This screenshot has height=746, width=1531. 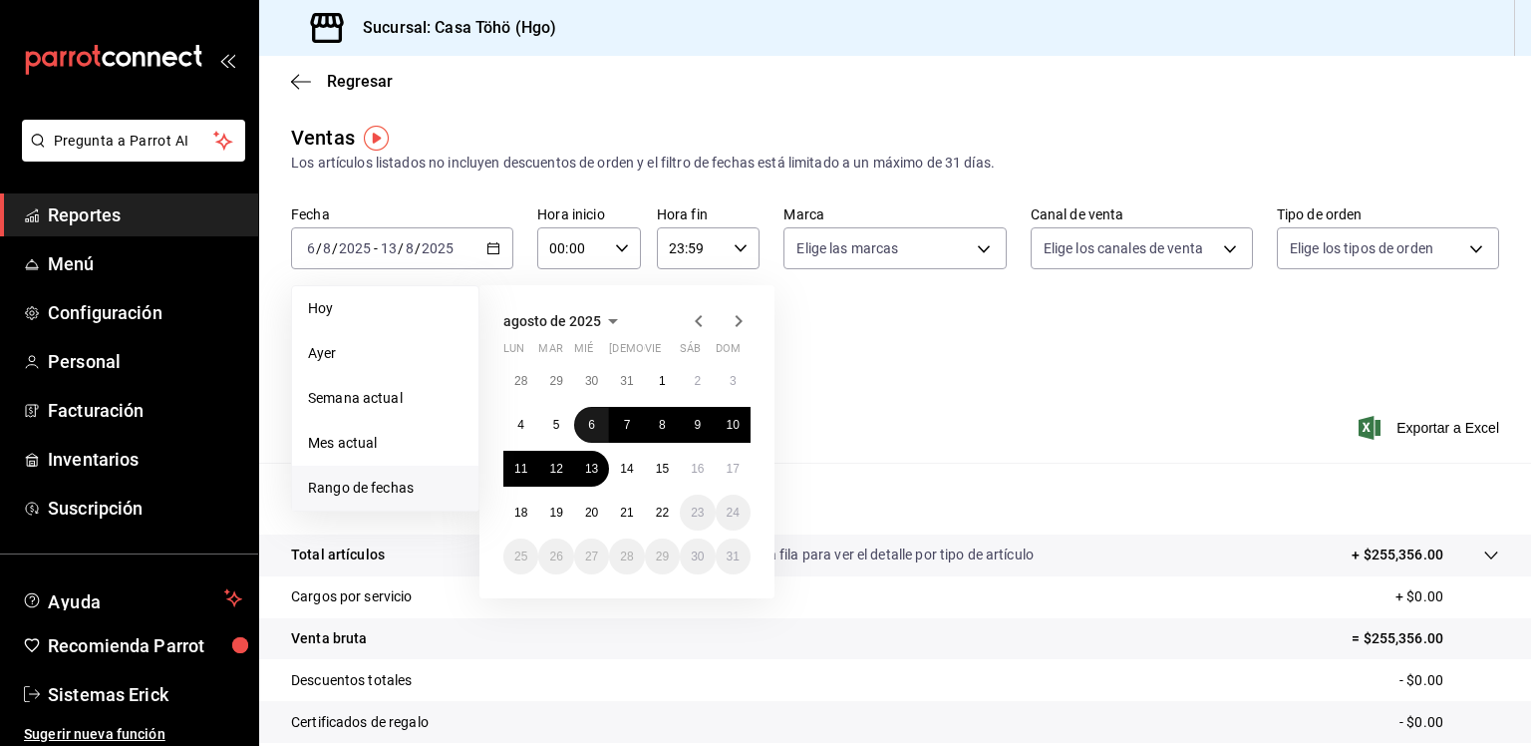 What do you see at coordinates (697, 425) in the screenshot?
I see `button: 9 de agosto de 2025` at bounding box center [697, 425].